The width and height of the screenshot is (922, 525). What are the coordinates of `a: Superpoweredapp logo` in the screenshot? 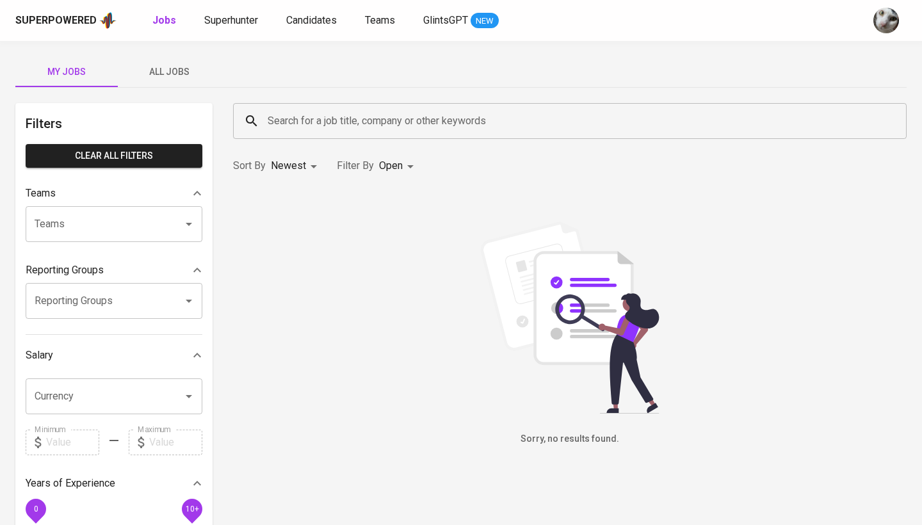 It's located at (66, 20).